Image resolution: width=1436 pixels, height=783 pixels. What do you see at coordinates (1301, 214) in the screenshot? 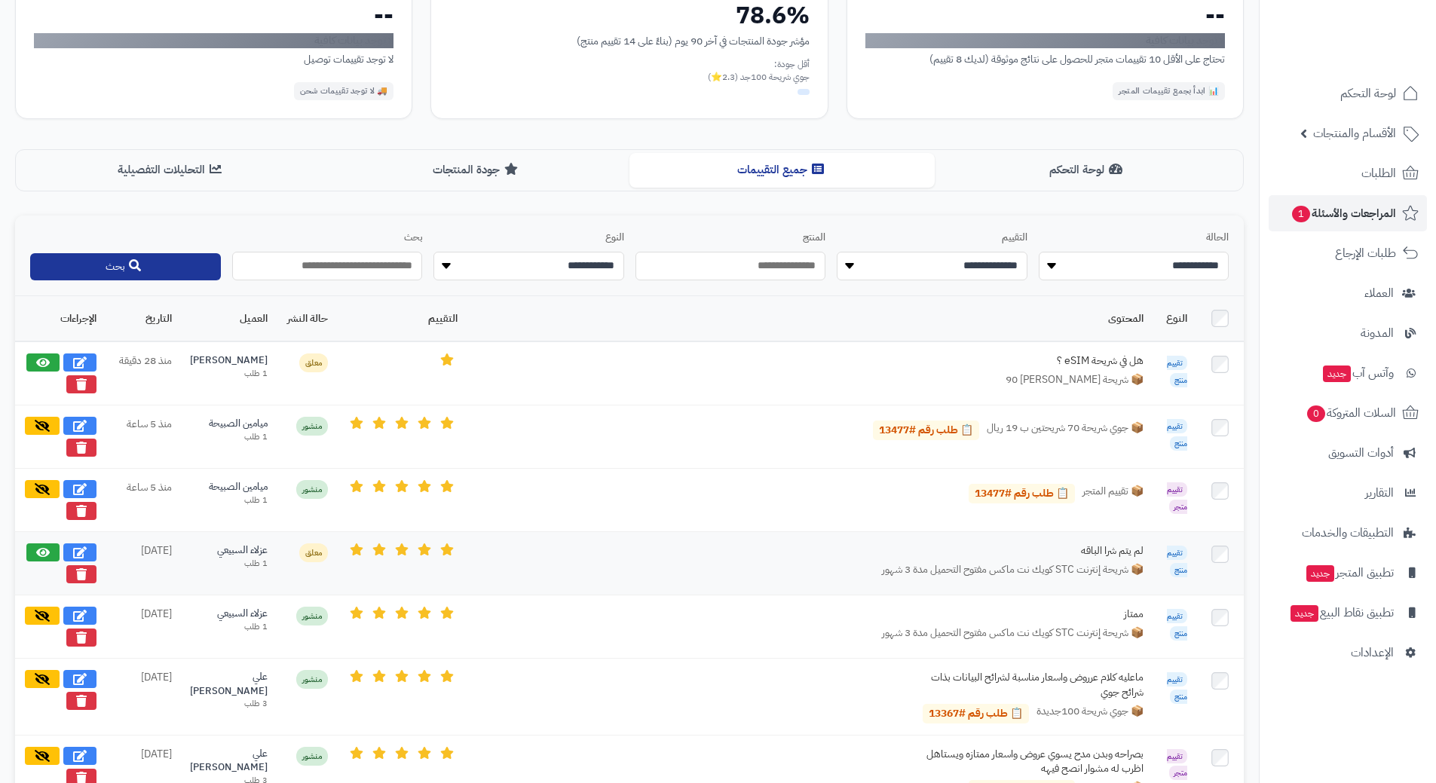
I see `span: 1` at bounding box center [1301, 214].